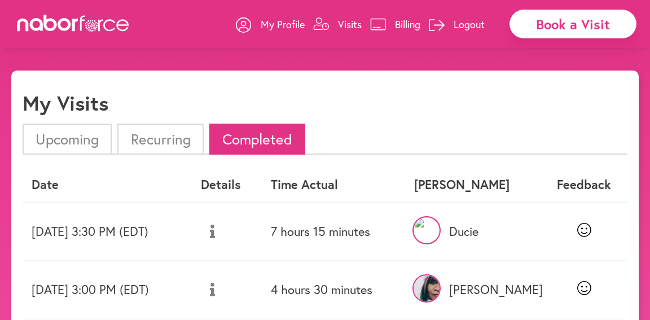 This screenshot has width=650, height=320. I want to click on a: Visits, so click(337, 24).